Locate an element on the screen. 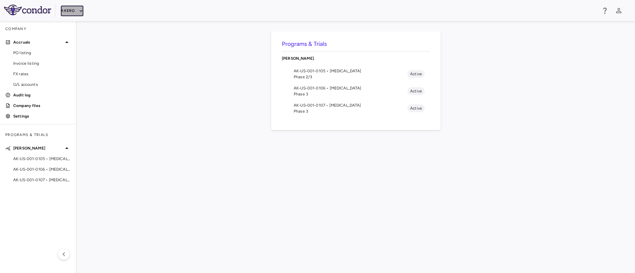 Image resolution: width=635 pixels, height=273 pixels. h6: Programs & Trials is located at coordinates (356, 44).